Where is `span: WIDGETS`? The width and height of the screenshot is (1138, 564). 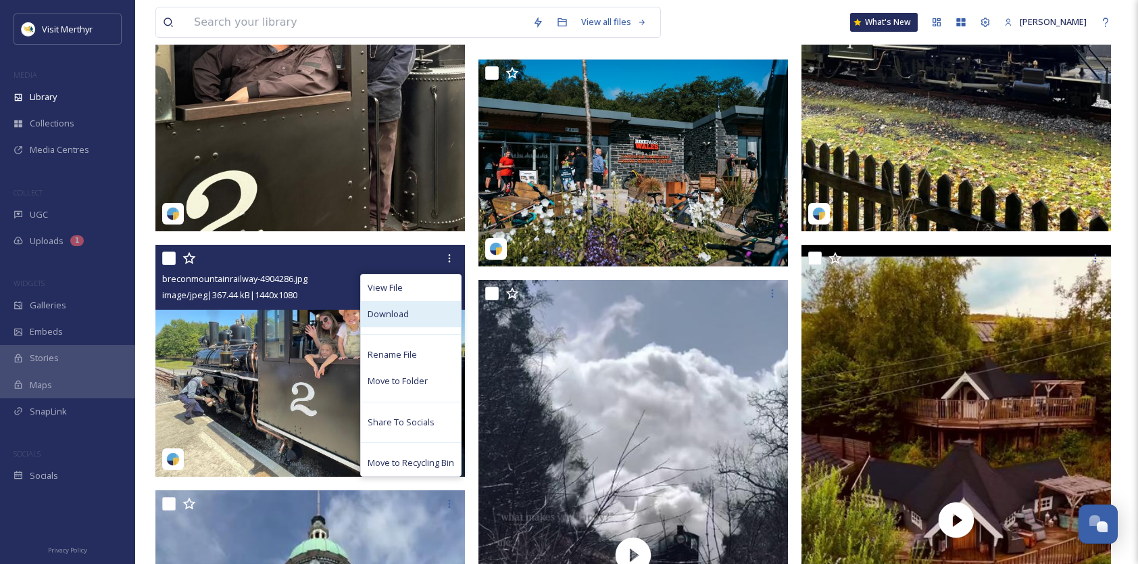
span: WIDGETS is located at coordinates (29, 282).